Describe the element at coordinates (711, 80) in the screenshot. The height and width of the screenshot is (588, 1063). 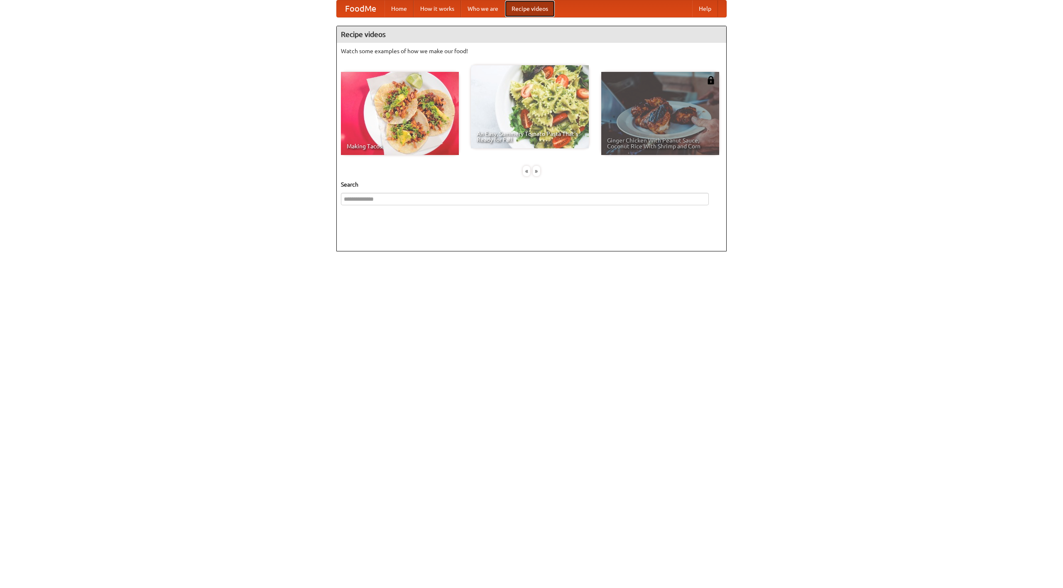
I see `img: 483408.png` at that location.